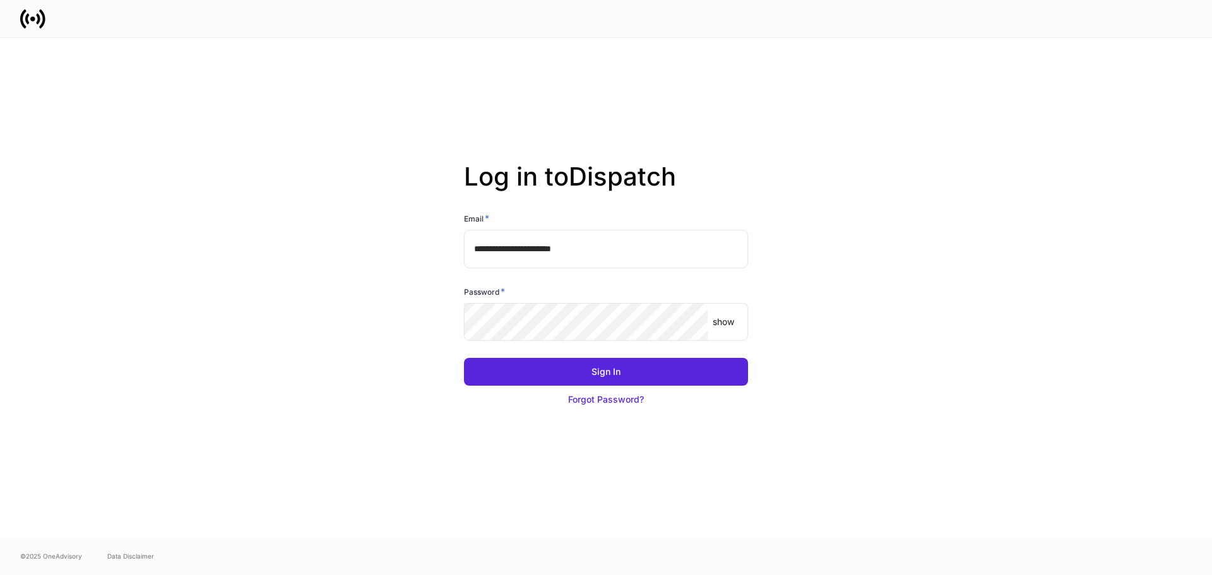 The height and width of the screenshot is (575, 1212). What do you see at coordinates (484, 292) in the screenshot?
I see `h6: Password` at bounding box center [484, 292].